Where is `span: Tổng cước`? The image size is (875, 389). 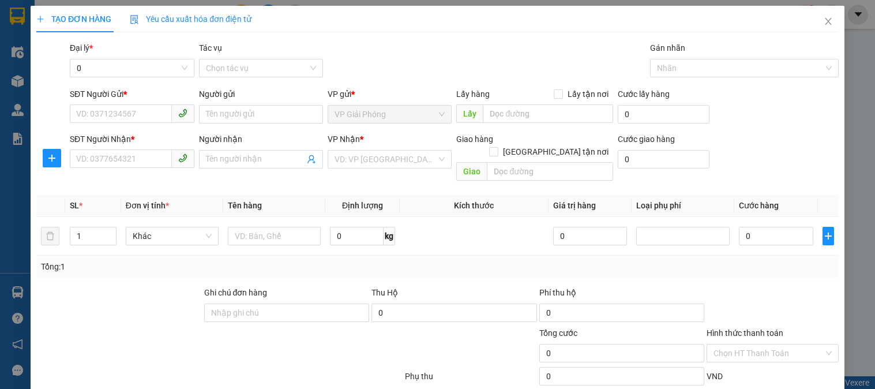 span: Tổng cước is located at coordinates (558, 333).